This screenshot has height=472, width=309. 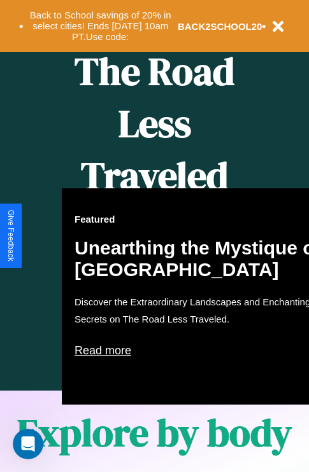 What do you see at coordinates (11, 236) in the screenshot?
I see `div: Give Feedback` at bounding box center [11, 236].